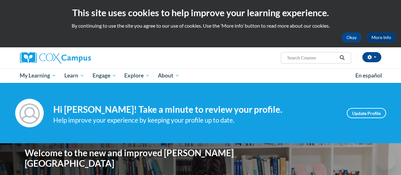 This screenshot has height=175, width=401. I want to click on div: Help improve your experience by keeping your profile up to date., so click(195, 120).